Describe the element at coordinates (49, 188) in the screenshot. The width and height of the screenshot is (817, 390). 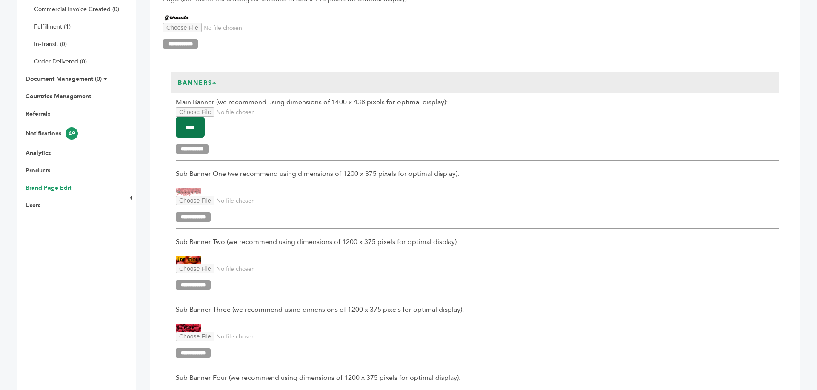
I see `a: Brand Page Edit` at that location.